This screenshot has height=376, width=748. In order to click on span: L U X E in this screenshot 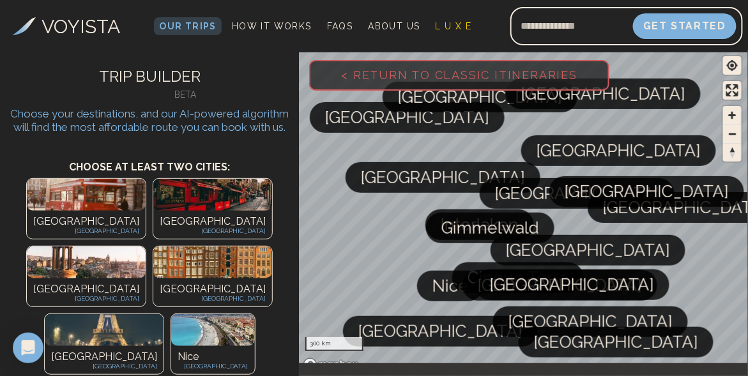, I will do `click(454, 26)`.